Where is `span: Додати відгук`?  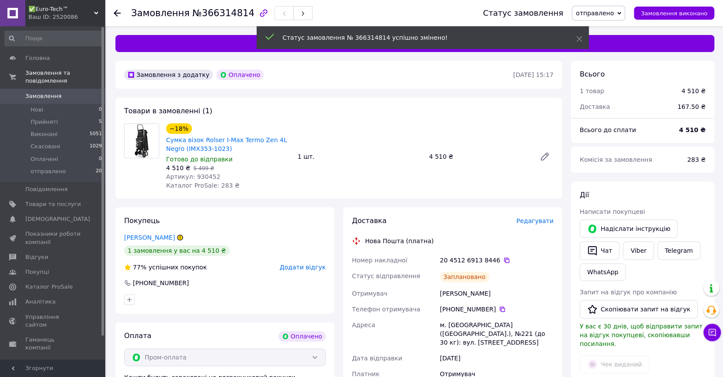 span: Додати відгук is located at coordinates (302, 267).